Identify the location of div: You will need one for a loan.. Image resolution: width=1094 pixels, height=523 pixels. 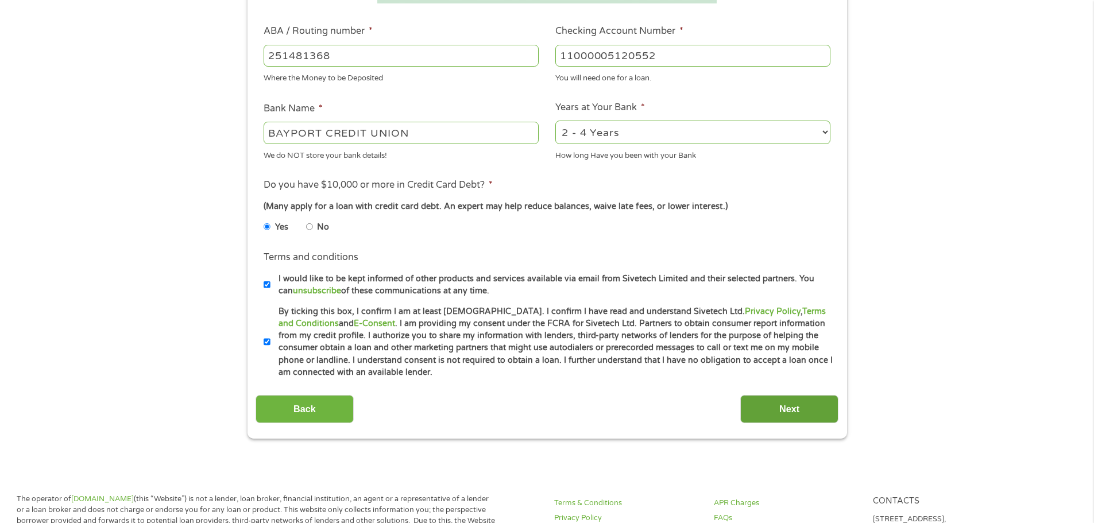
(692, 76).